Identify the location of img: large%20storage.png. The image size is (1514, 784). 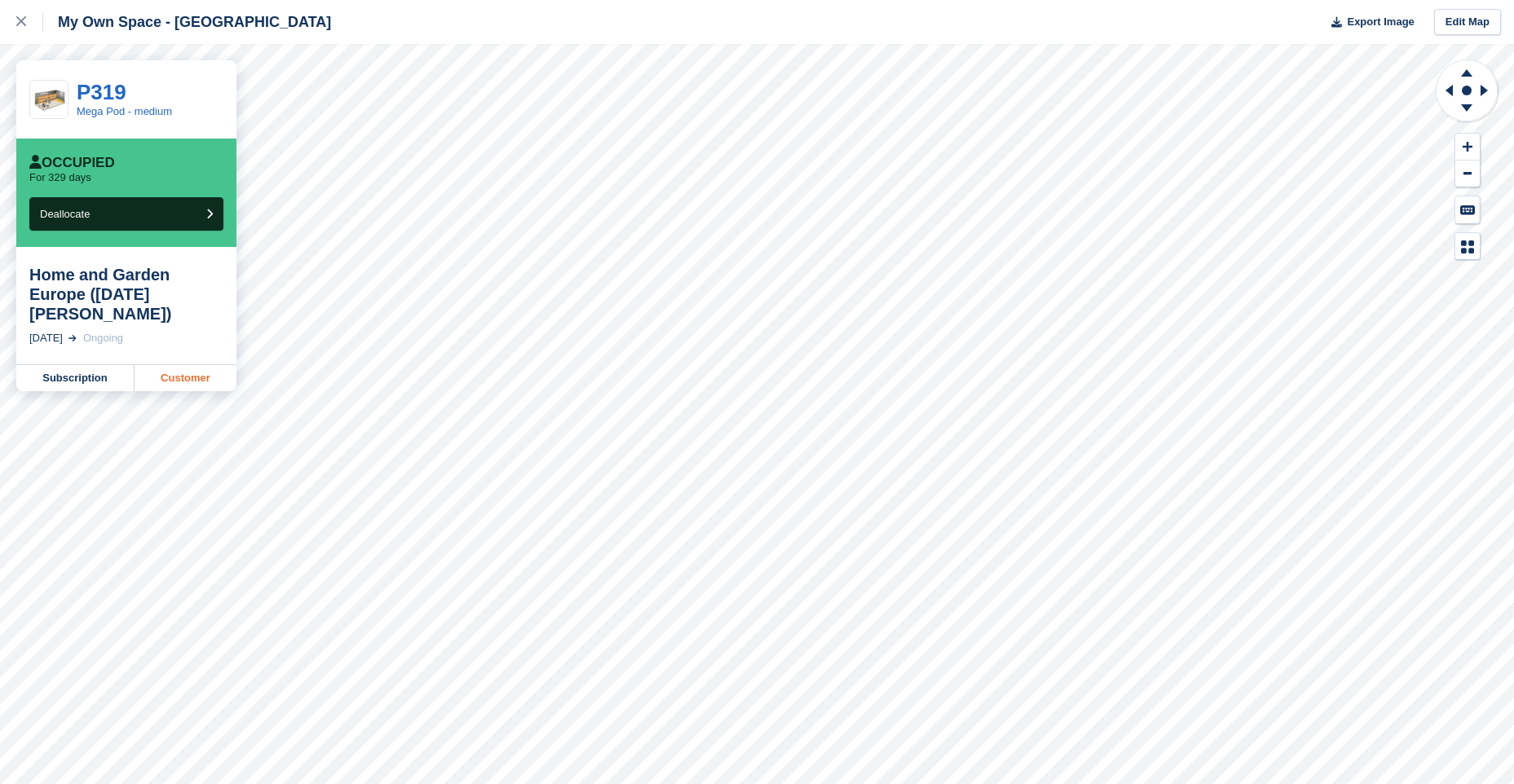
(49, 99).